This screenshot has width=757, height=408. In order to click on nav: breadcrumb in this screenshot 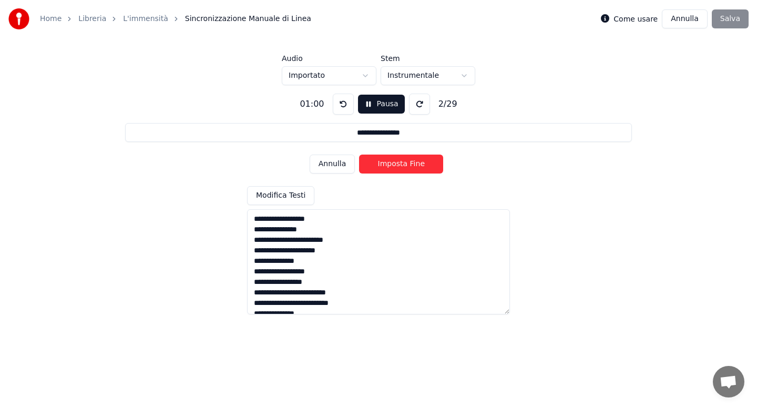, I will do `click(176, 19)`.